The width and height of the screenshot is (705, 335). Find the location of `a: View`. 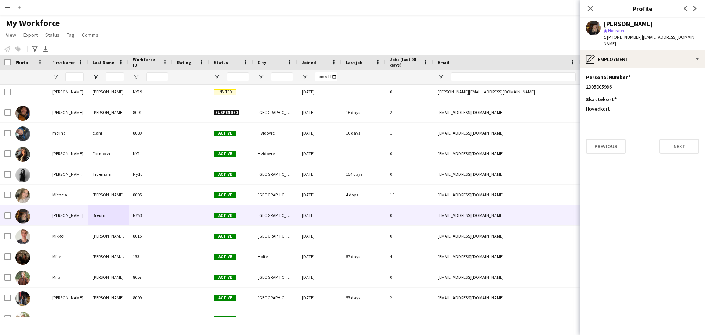

a: View is located at coordinates (11, 35).